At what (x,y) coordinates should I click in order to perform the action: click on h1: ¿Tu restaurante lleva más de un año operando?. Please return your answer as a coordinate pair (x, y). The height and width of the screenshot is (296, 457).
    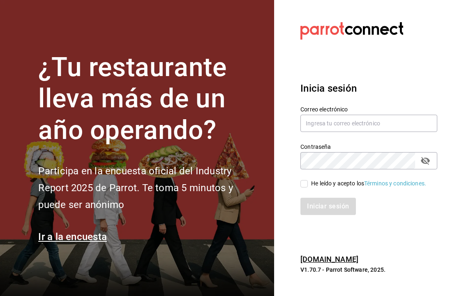
    Looking at the image, I should click on (149, 99).